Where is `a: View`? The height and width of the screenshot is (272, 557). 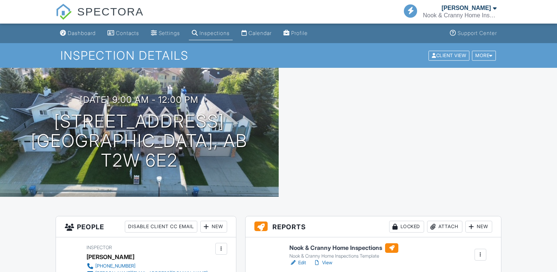
a: View is located at coordinates (323, 262).